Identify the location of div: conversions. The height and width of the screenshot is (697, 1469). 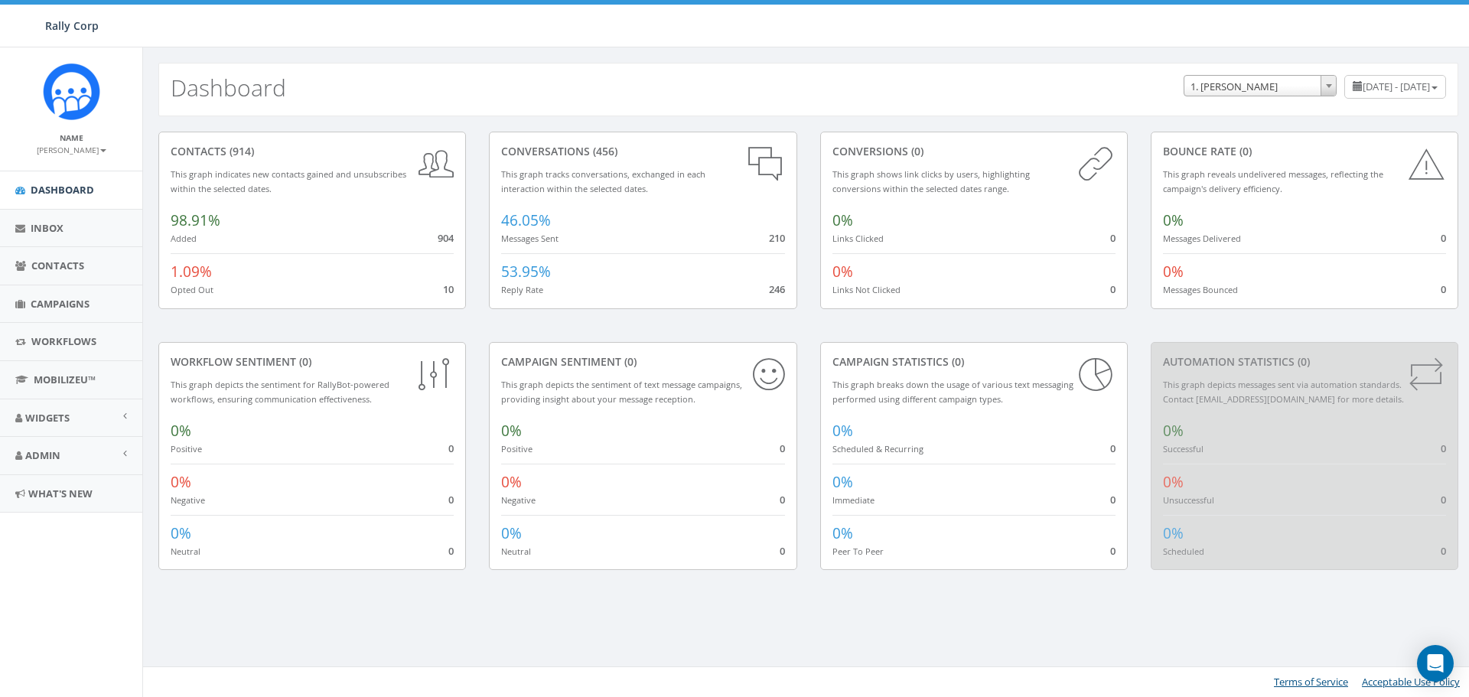
(974, 151).